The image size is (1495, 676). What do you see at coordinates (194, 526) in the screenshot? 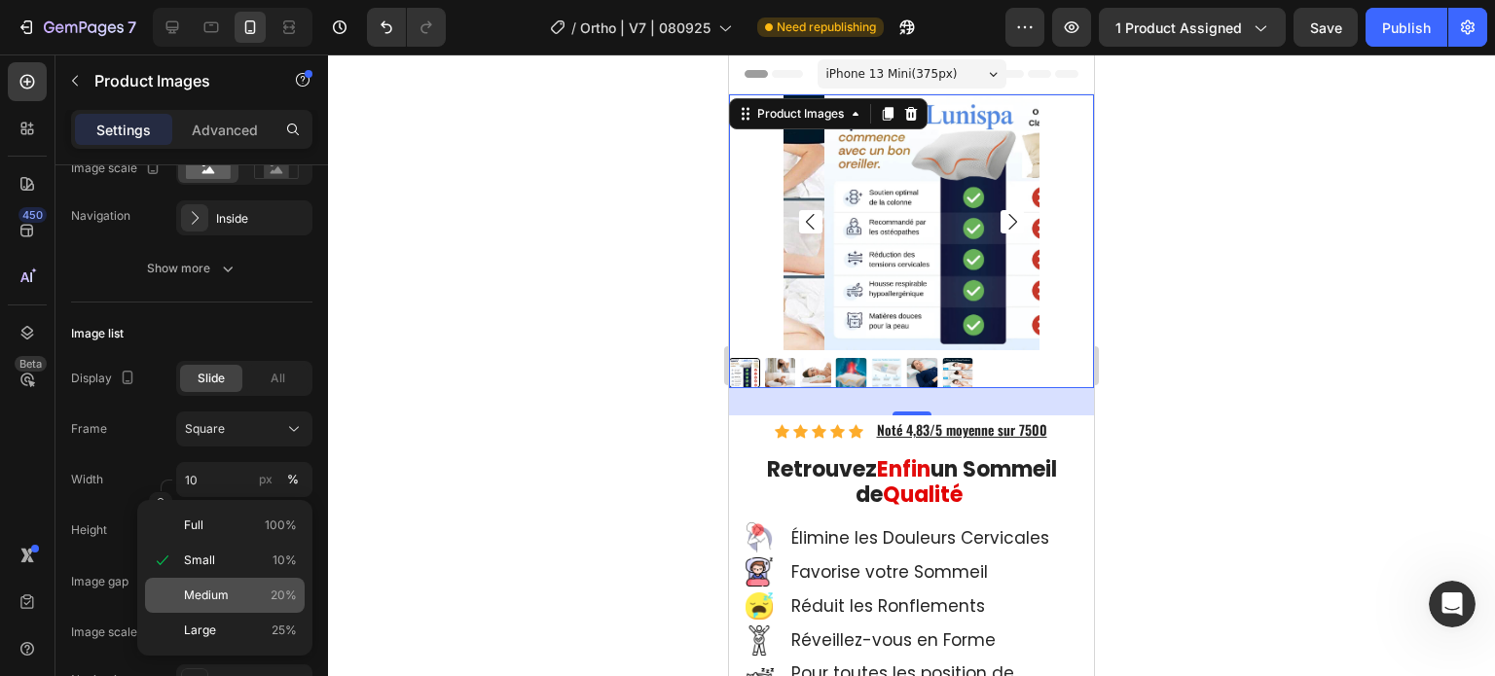
I see `span: Full` at bounding box center [194, 526].